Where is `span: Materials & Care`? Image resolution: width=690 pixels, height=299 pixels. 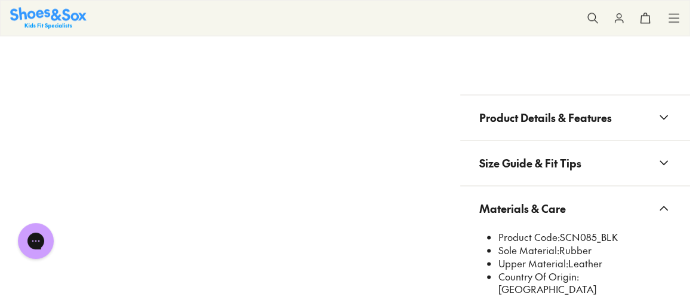 span: Materials & Care is located at coordinates (523, 208).